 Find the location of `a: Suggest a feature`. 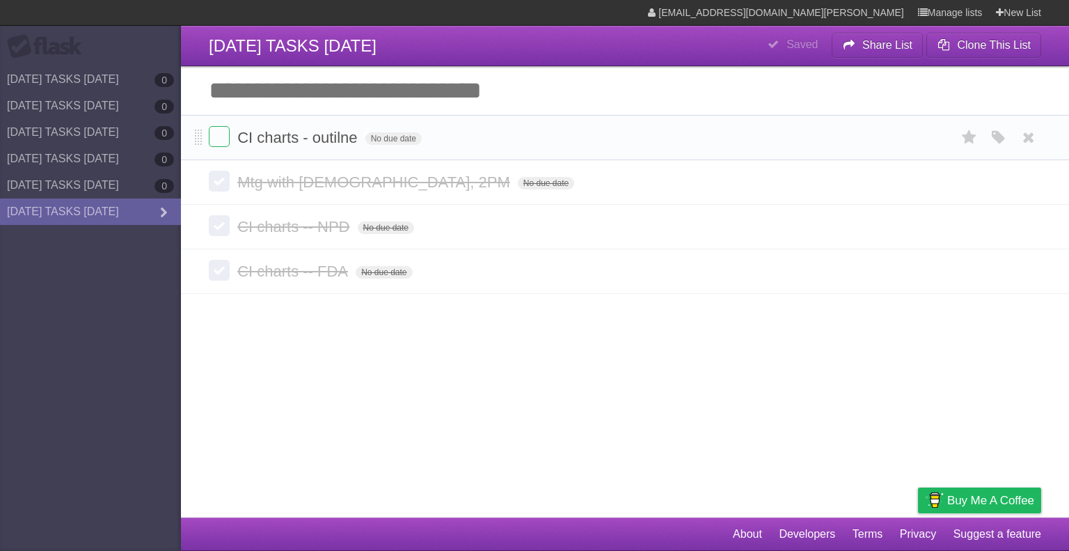

a: Suggest a feature is located at coordinates (998, 534).